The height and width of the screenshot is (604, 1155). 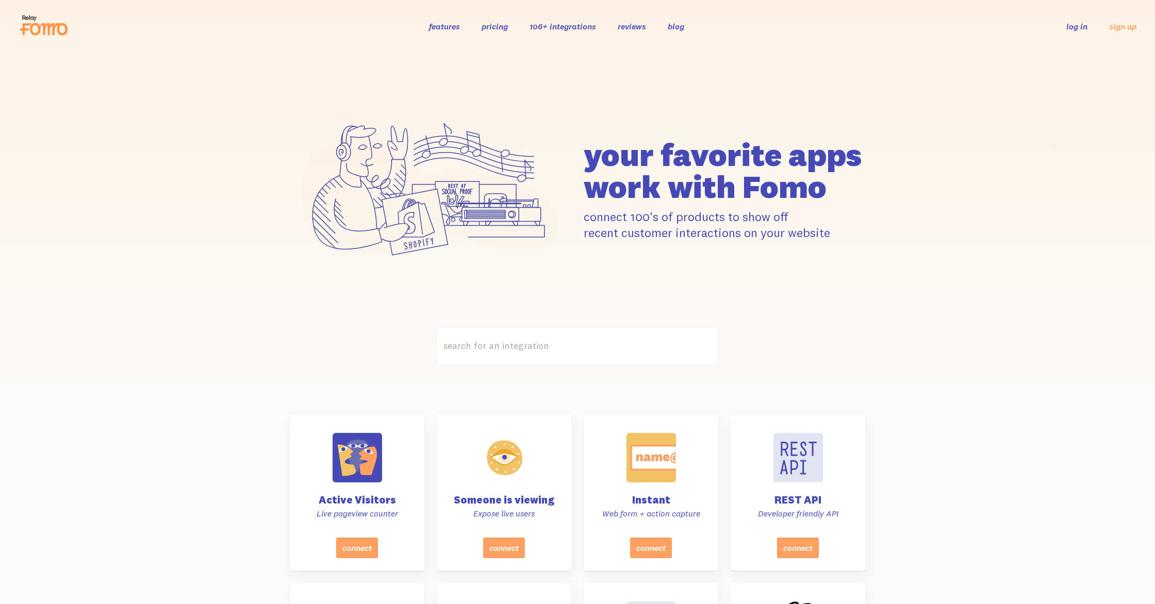 I want to click on a: reviews, so click(x=632, y=26).